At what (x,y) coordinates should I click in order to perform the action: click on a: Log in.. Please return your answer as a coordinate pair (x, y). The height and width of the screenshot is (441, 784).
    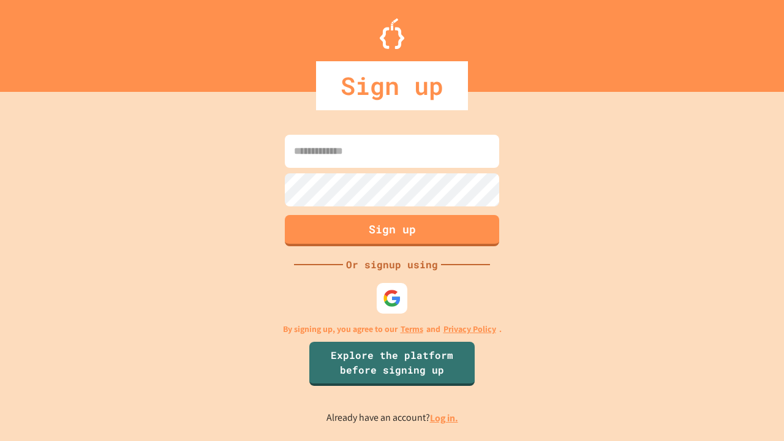
    Looking at the image, I should click on (444, 418).